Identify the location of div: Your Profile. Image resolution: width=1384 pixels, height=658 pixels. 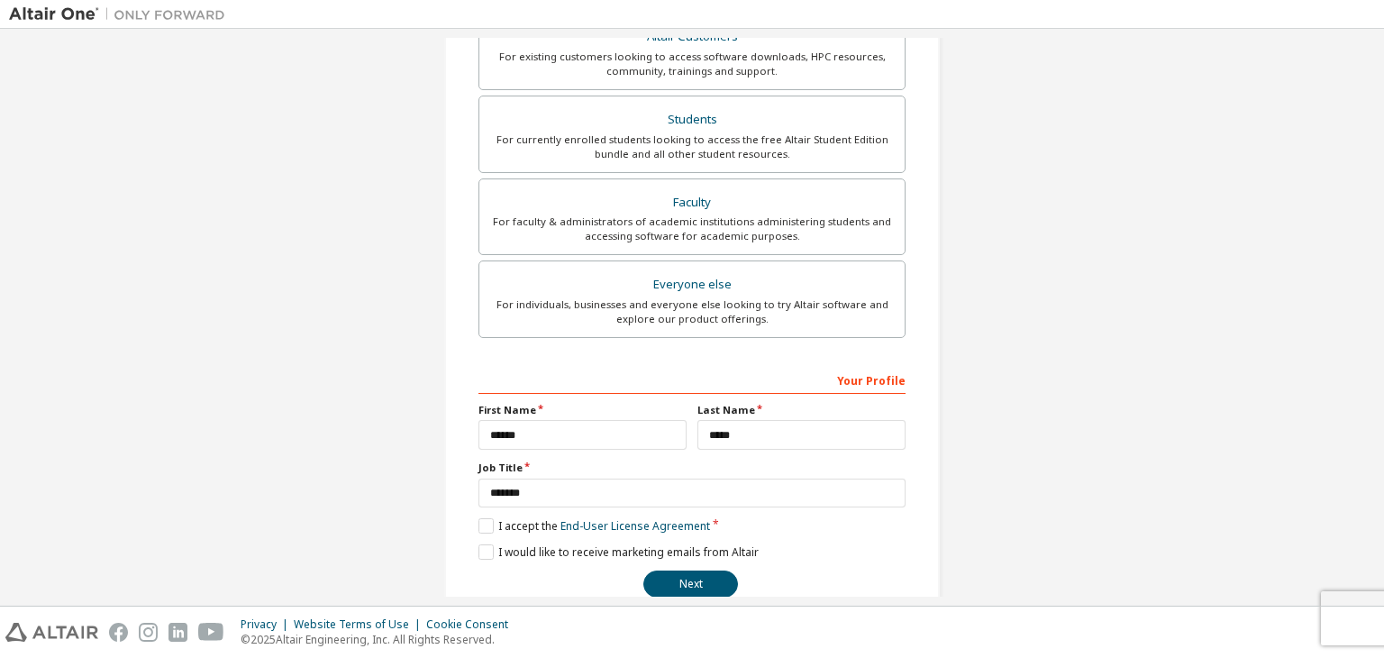
(692, 379).